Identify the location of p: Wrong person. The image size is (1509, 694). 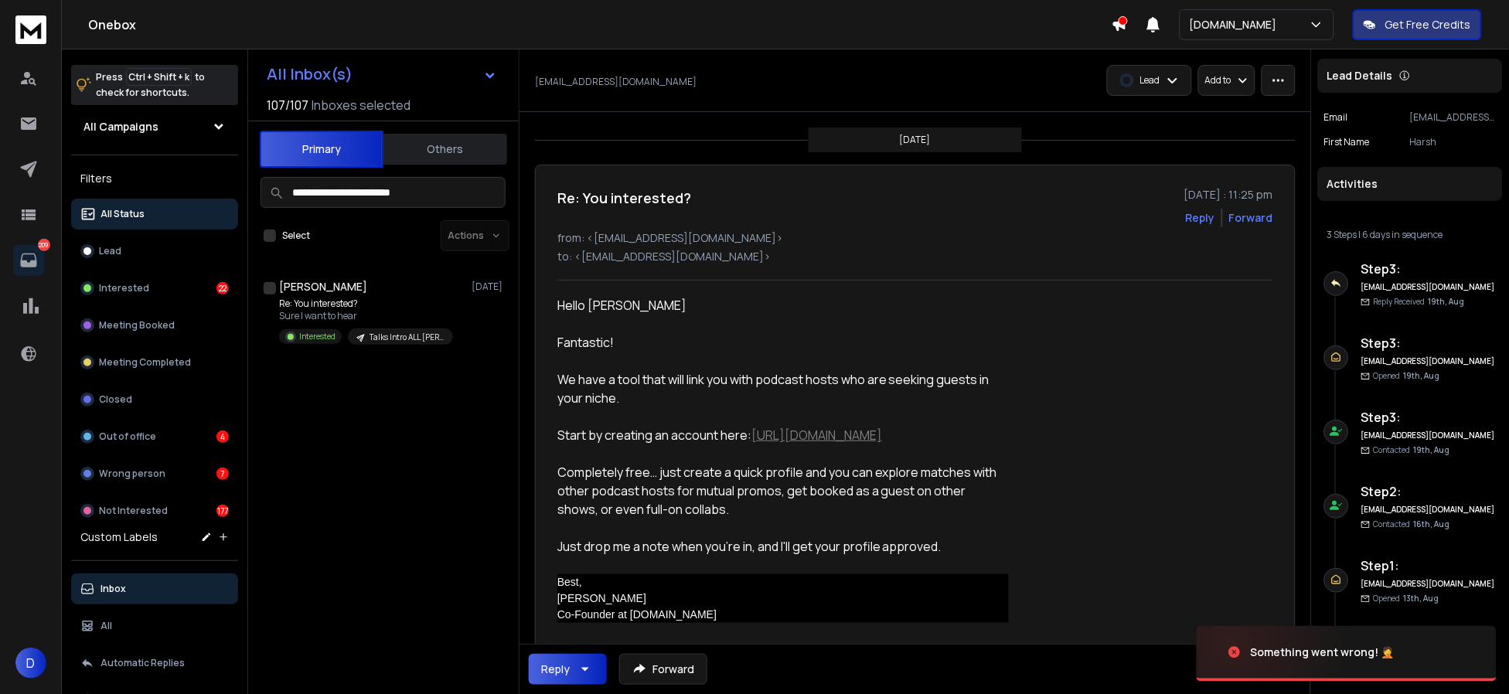
(132, 474).